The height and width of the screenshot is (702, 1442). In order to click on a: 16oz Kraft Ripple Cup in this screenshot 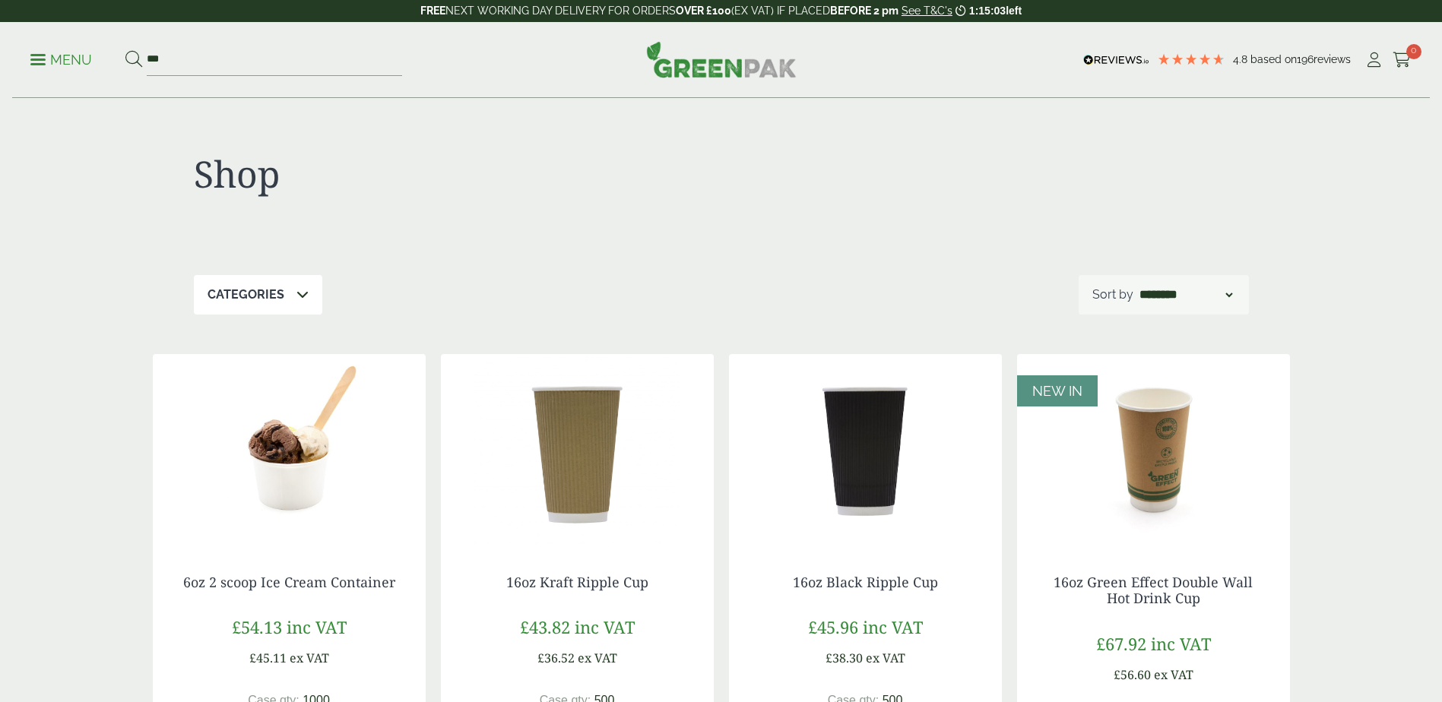, I will do `click(577, 582)`.